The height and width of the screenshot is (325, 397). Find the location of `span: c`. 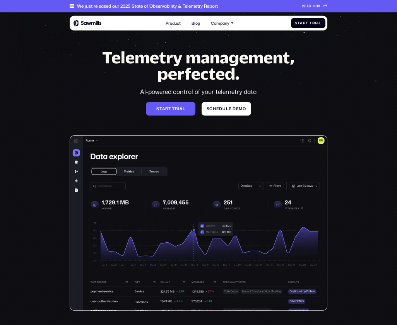

span: c is located at coordinates (211, 109).